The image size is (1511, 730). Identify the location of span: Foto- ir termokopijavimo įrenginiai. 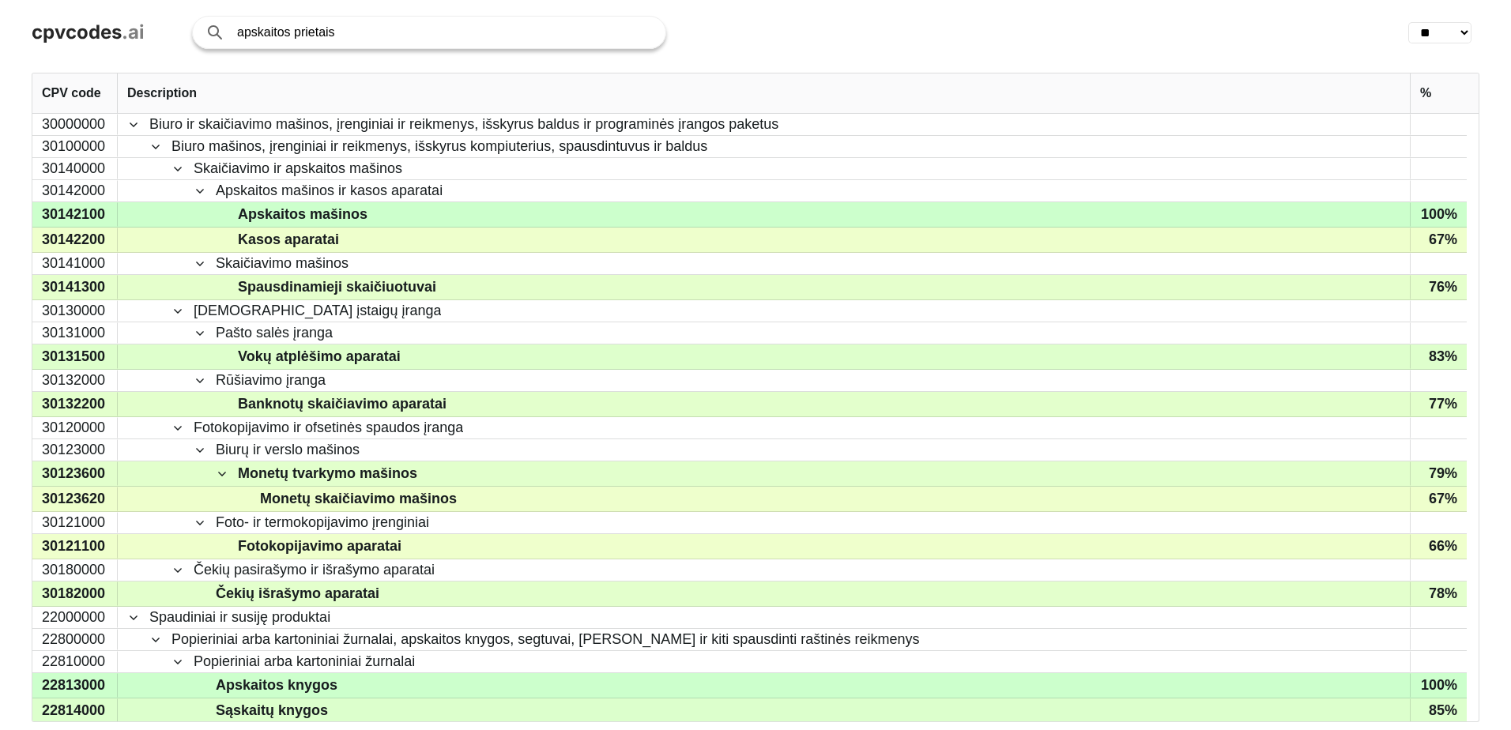
(322, 522).